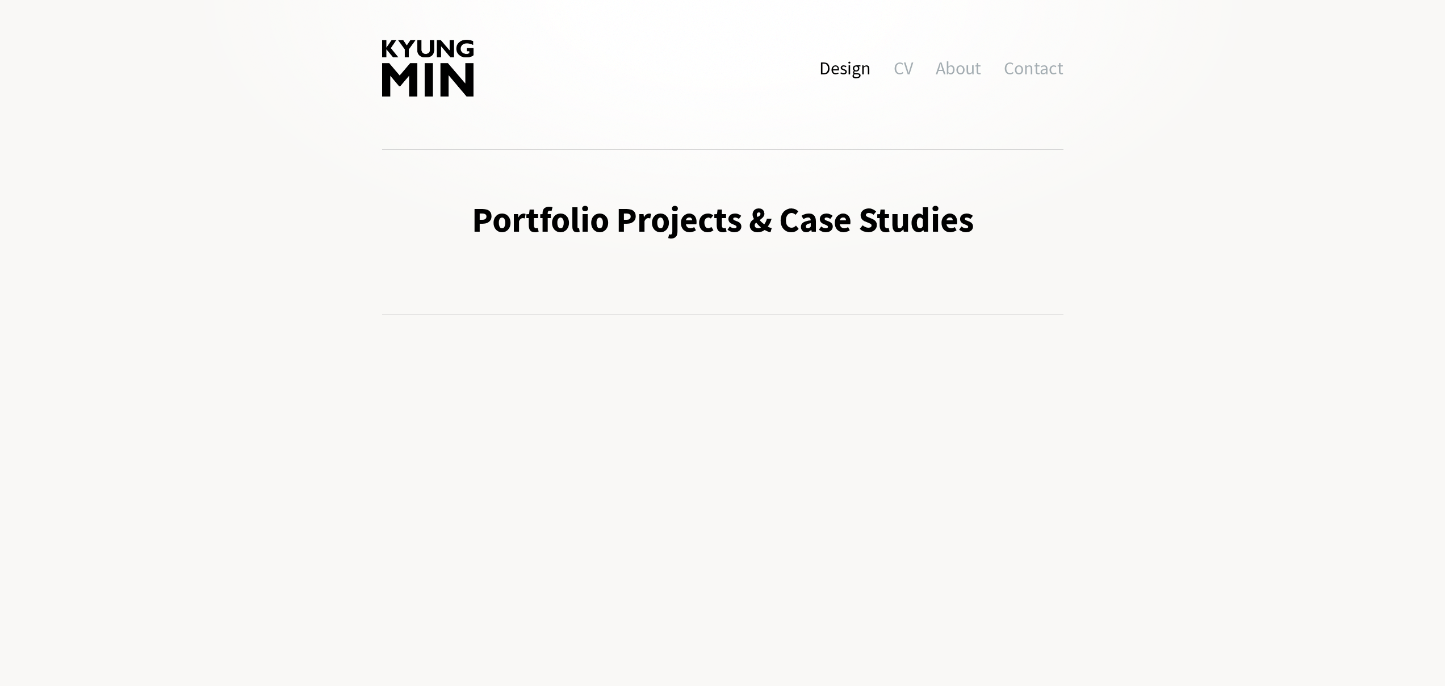 This screenshot has height=686, width=1445. What do you see at coordinates (903, 68) in the screenshot?
I see `a: CV` at bounding box center [903, 68].